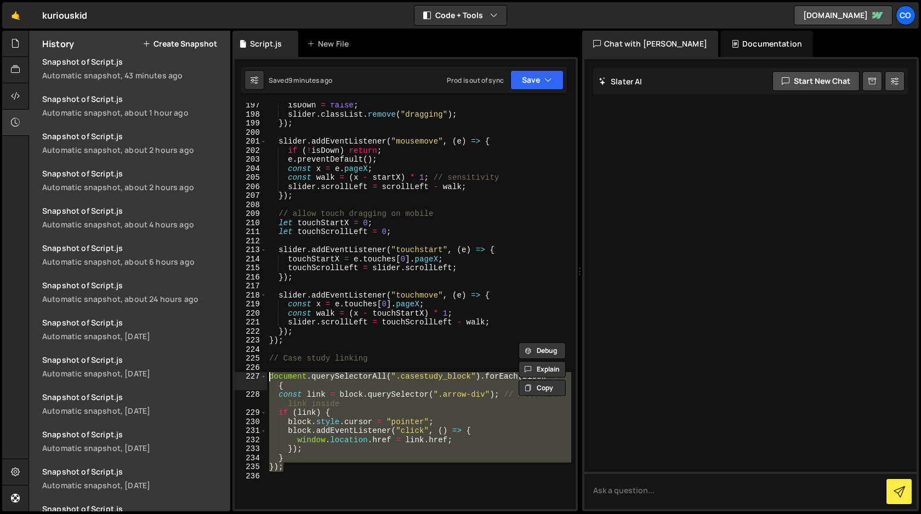  Describe the element at coordinates (133, 106) in the screenshot. I see `a: Snapshot of Script.js Automatic snapshot, about 1 hour ago` at that location.